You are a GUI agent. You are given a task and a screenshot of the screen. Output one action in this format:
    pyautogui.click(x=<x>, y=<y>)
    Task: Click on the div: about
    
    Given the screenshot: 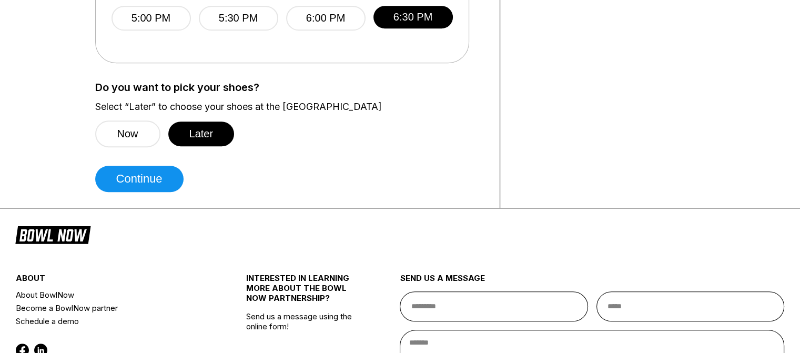 What is the action you would take?
    pyautogui.click(x=111, y=280)
    